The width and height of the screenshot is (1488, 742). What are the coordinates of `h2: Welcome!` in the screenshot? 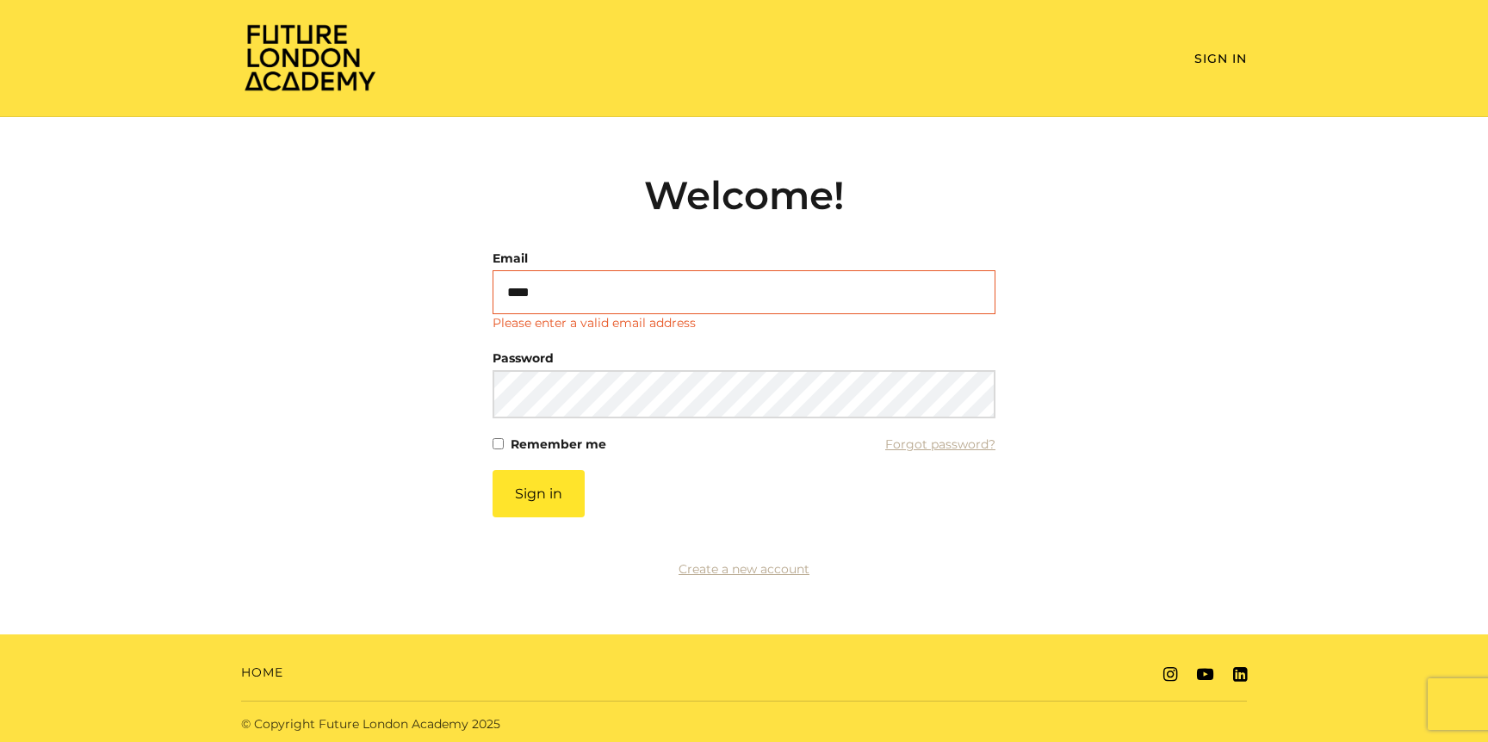 It's located at (744, 196).